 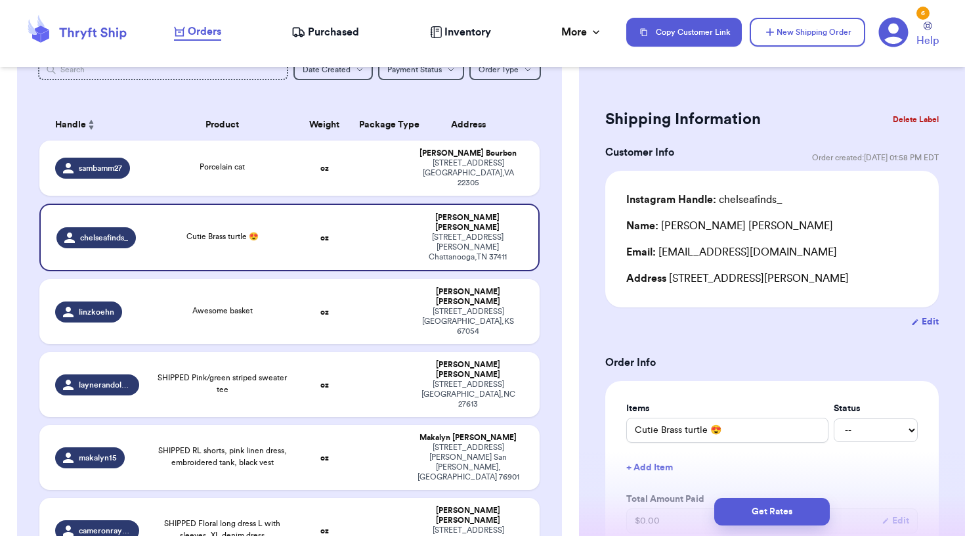 What do you see at coordinates (472, 125) in the screenshot?
I see `th: Address` at bounding box center [472, 125].